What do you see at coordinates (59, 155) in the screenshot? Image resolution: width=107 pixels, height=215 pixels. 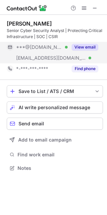 I see `span: Find work email` at bounding box center [59, 155].